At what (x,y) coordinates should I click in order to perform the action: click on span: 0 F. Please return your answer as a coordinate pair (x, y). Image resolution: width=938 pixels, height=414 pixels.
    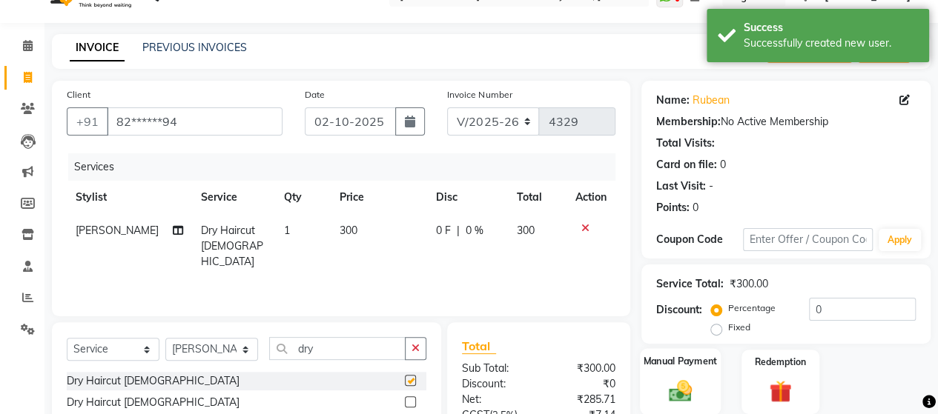
    Looking at the image, I should click on (443, 231).